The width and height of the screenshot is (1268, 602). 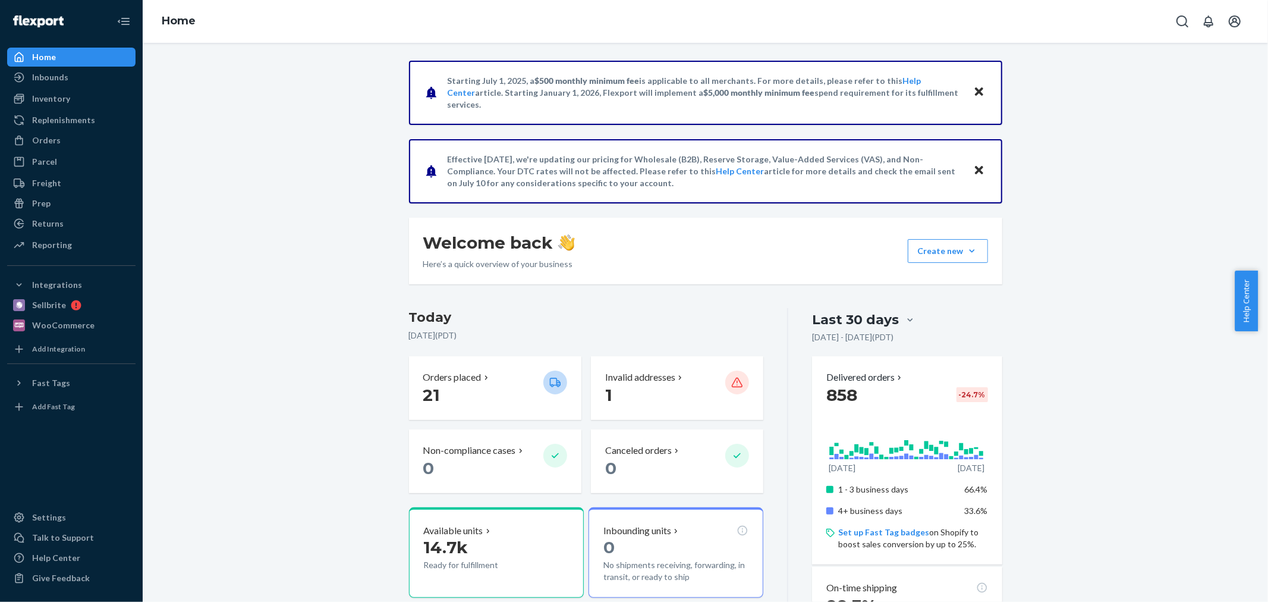 What do you see at coordinates (842, 395) in the screenshot?
I see `span: 858` at bounding box center [842, 395].